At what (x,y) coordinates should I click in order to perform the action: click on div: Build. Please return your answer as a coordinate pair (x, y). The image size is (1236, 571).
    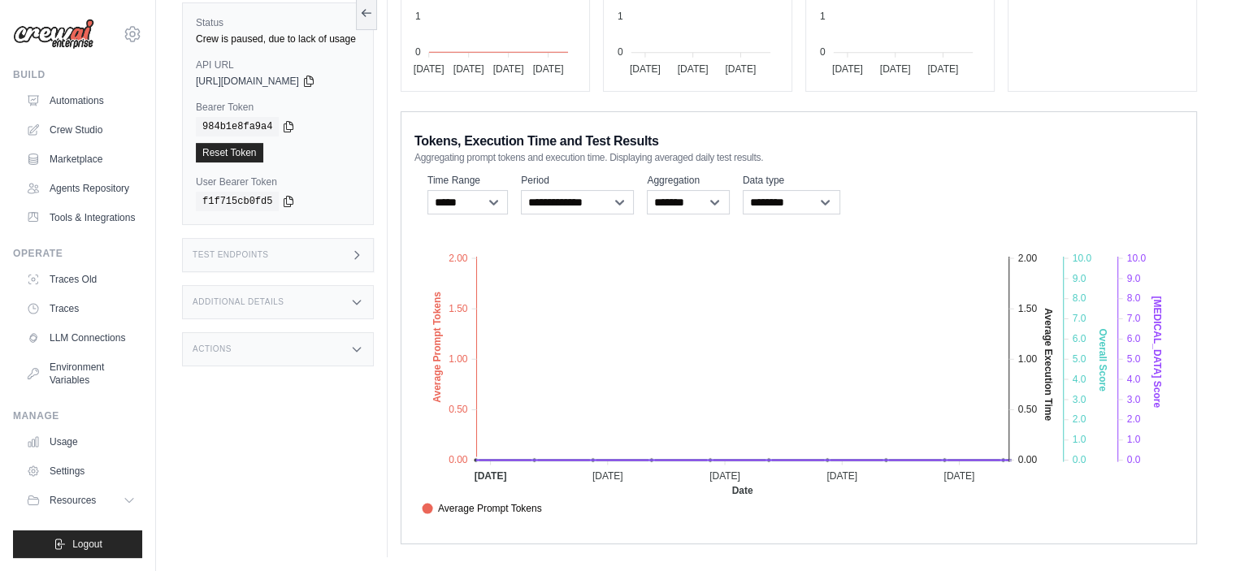
    Looking at the image, I should click on (77, 75).